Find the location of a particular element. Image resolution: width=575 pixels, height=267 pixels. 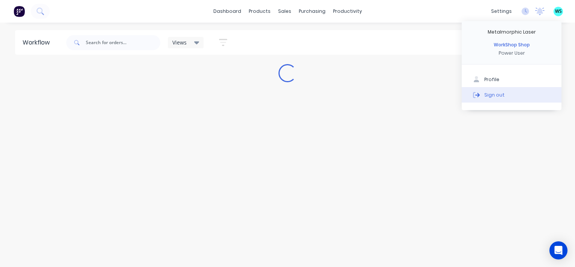

span: Views is located at coordinates (180, 42).